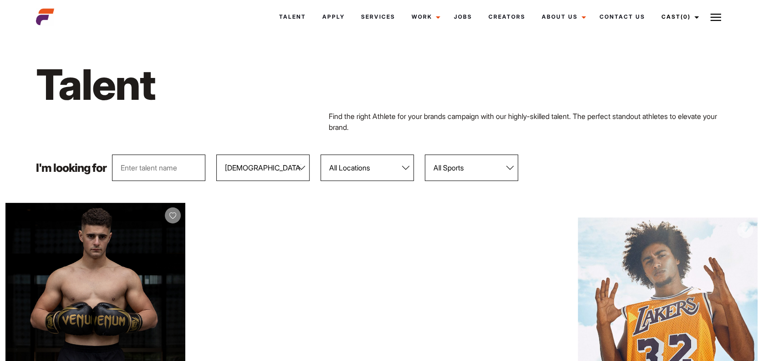 The height and width of the screenshot is (361, 763). What do you see at coordinates (158, 168) in the screenshot?
I see `input: Enter talent name` at bounding box center [158, 168].